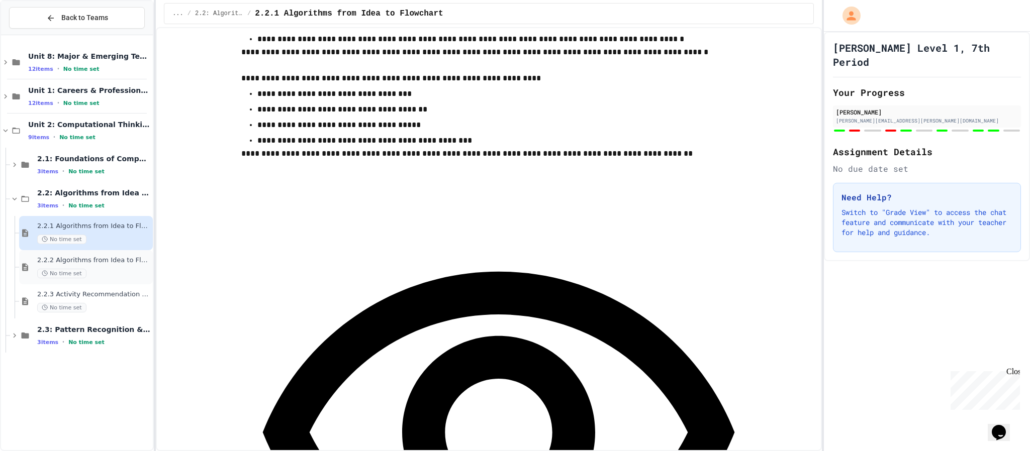 This screenshot has width=1030, height=451. Describe the element at coordinates (927, 223) in the screenshot. I see `p: Switch to "Grade View" to access the chat feature and communicate with your teacher for help and ...` at that location.